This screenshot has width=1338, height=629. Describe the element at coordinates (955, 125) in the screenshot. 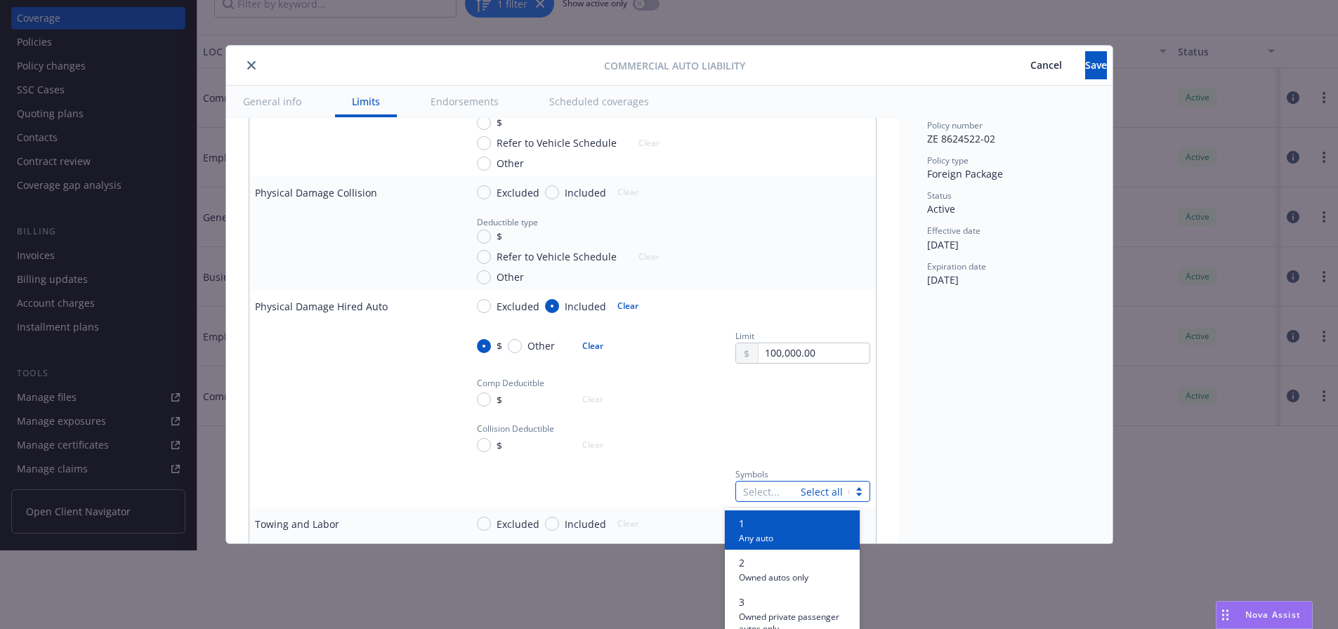

I see `span: Policy number` at that location.